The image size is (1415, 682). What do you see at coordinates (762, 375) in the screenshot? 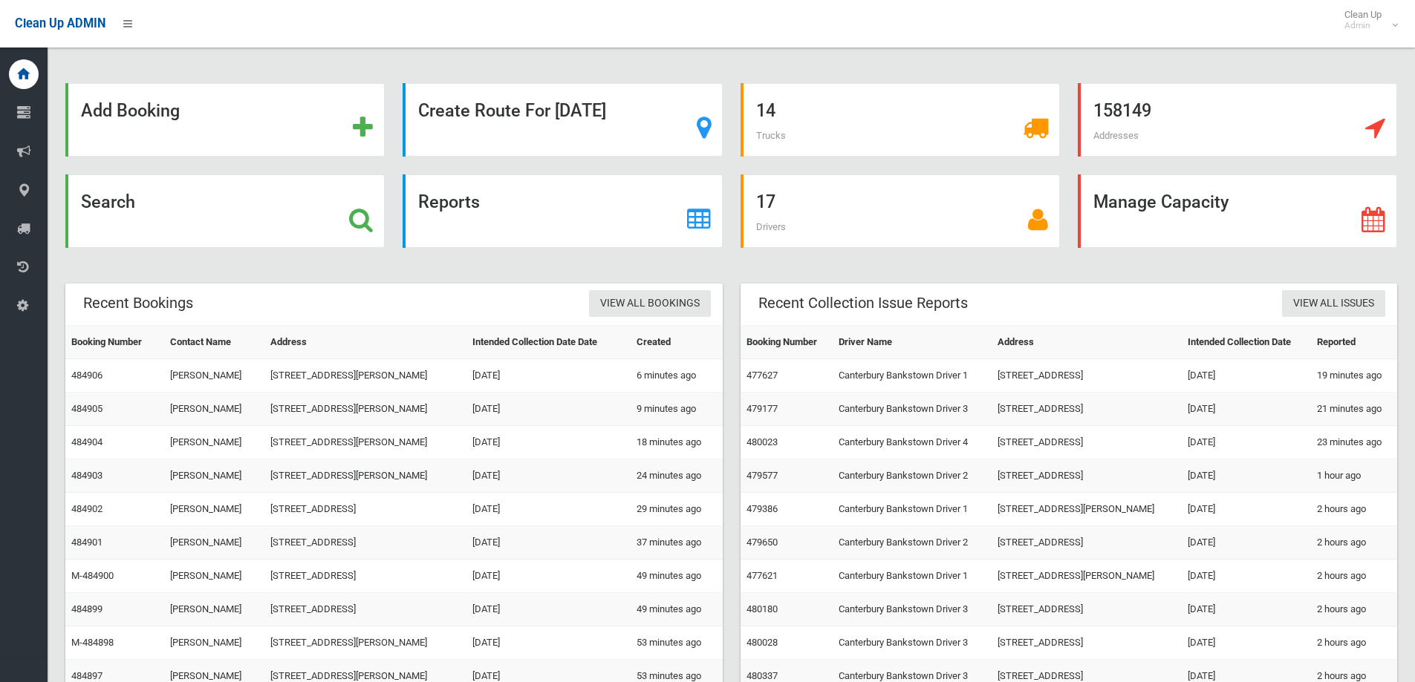
I see `a: 477627` at bounding box center [762, 375].